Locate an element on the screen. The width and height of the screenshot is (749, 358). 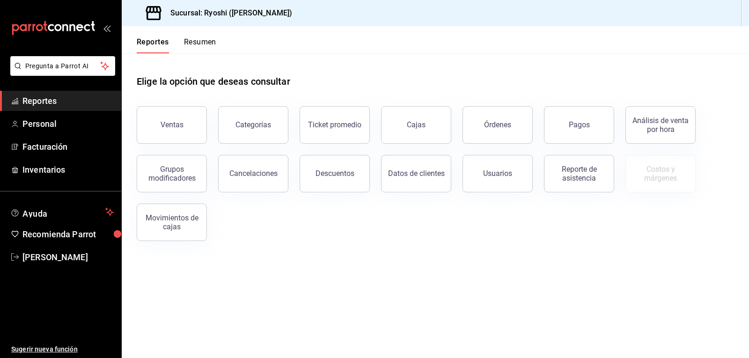
button: Resumen is located at coordinates (200, 45).